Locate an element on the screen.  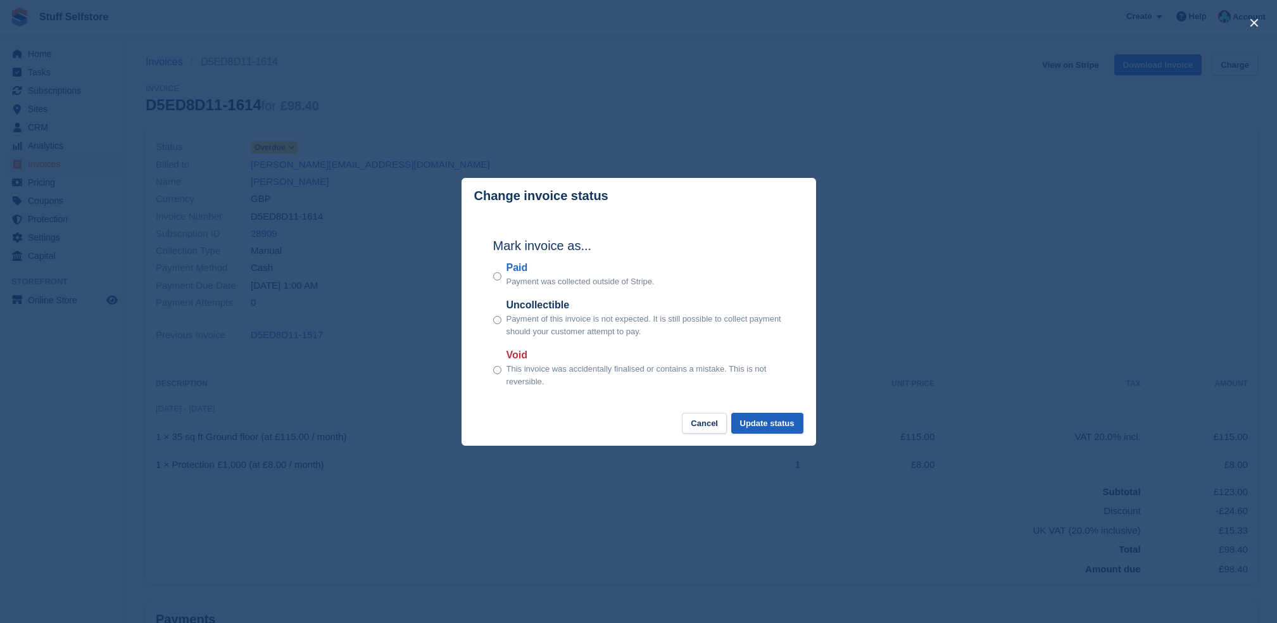
p: This invoice was accidentally finalised or contains a mistake. This is not reversible. is located at coordinates (645, 375).